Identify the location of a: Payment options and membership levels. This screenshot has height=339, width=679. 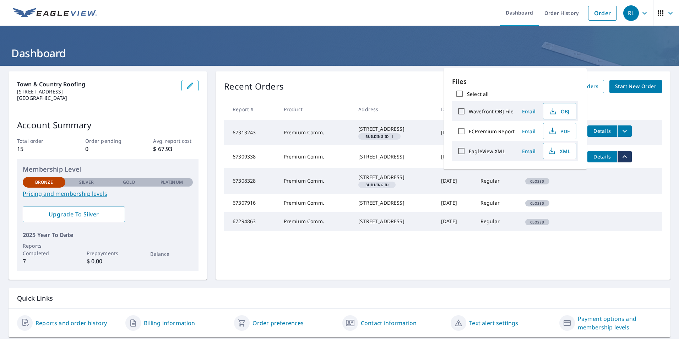
(620, 323).